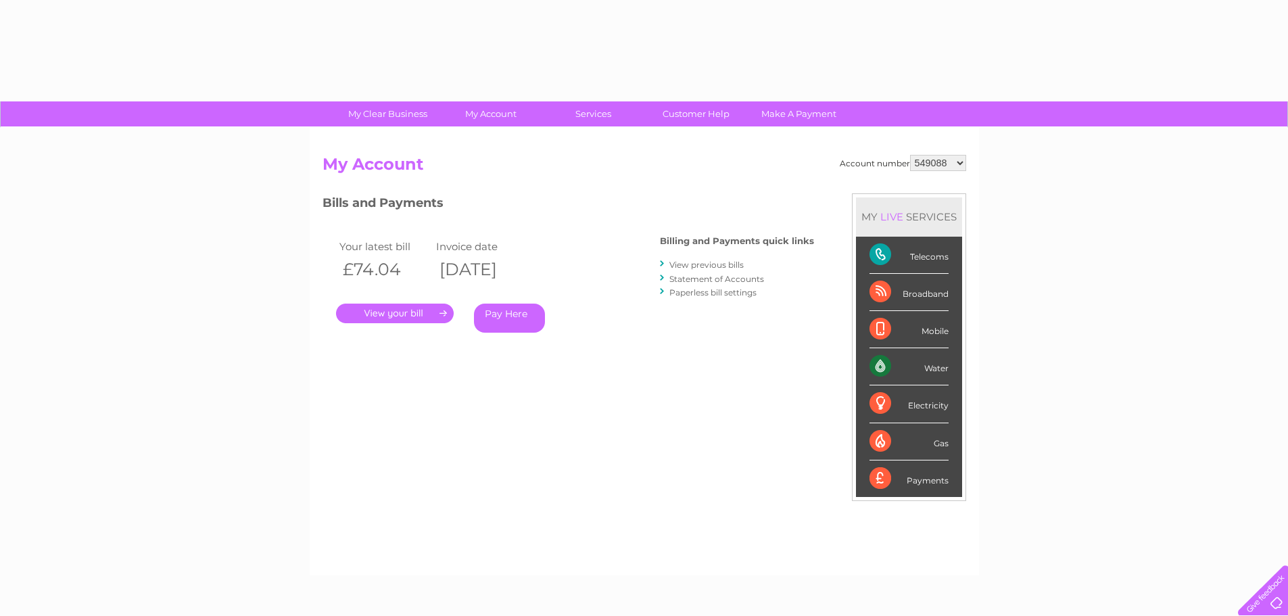 The image size is (1288, 616). I want to click on a: Pay Here, so click(509, 318).